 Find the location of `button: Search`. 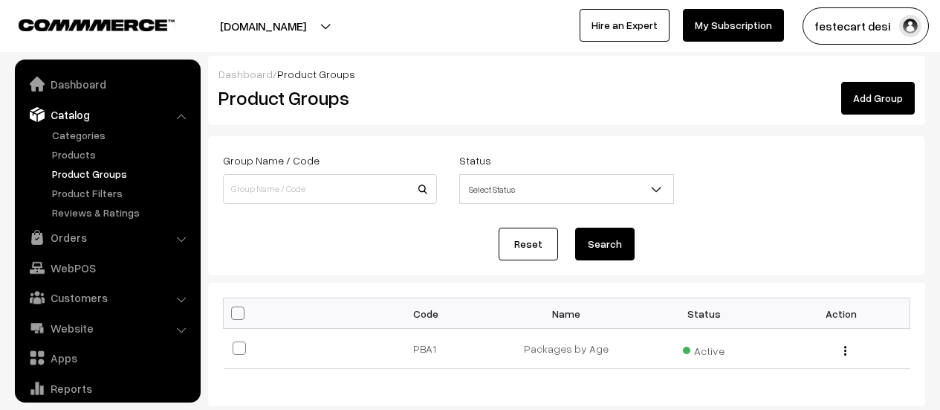

button: Search is located at coordinates (605, 244).